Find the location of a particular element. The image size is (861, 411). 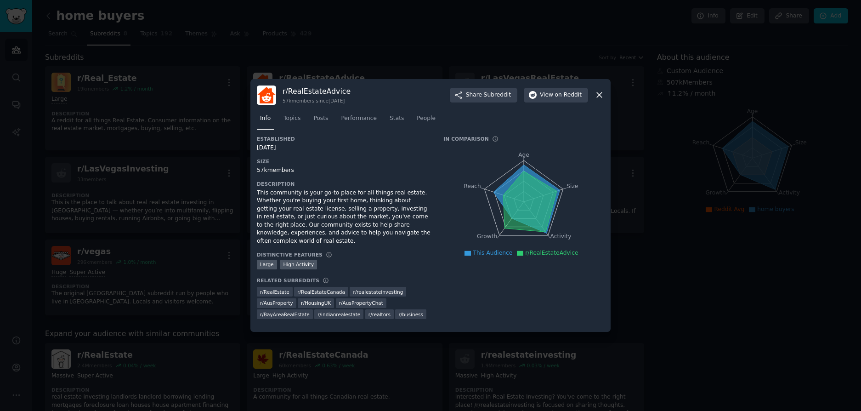

span: This Audience is located at coordinates (493, 253).